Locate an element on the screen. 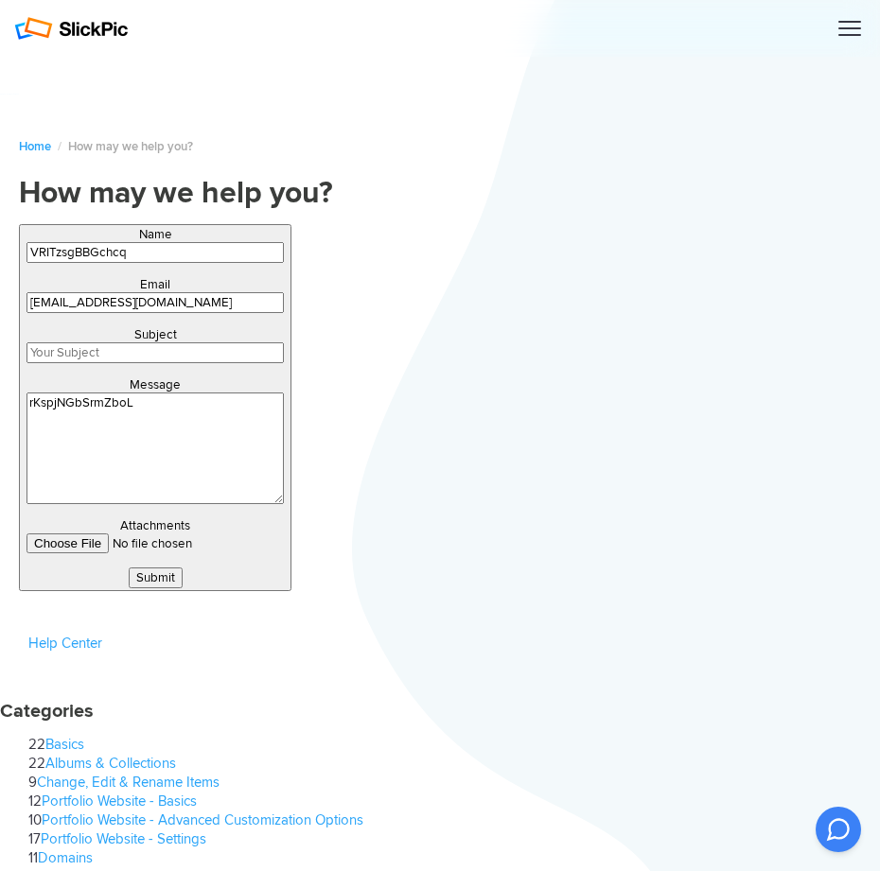 Image resolution: width=880 pixels, height=871 pixels. a: Change, Edit & Rename Items is located at coordinates (128, 782).